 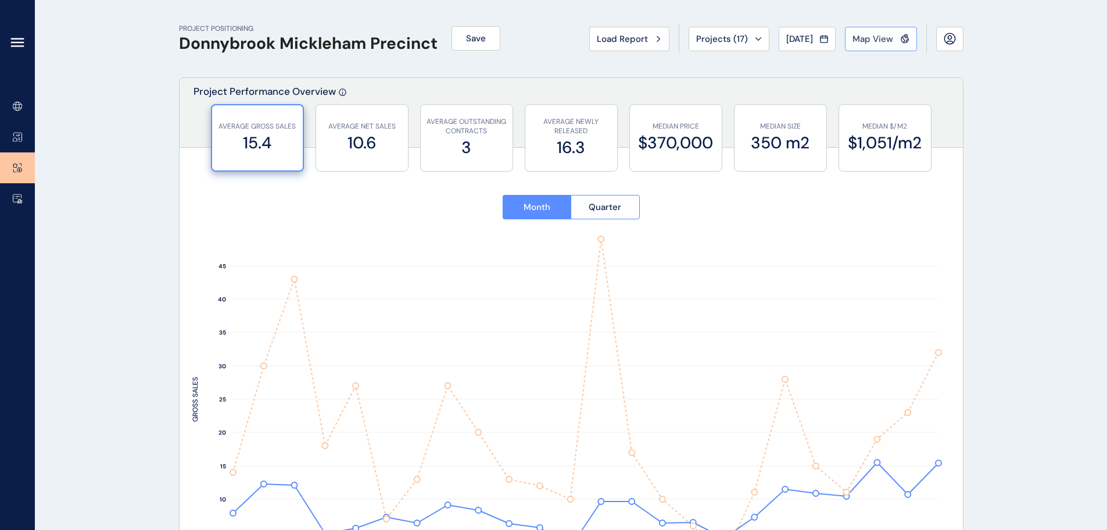 I want to click on text: 10, so click(x=223, y=499).